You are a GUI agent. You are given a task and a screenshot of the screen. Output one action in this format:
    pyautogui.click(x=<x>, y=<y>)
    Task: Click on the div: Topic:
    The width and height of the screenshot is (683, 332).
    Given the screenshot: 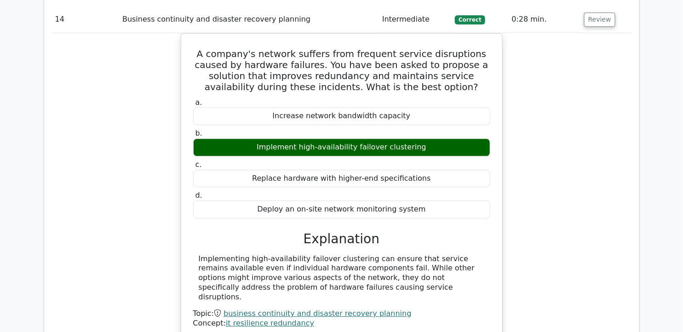 What is the action you would take?
    pyautogui.click(x=342, y=314)
    